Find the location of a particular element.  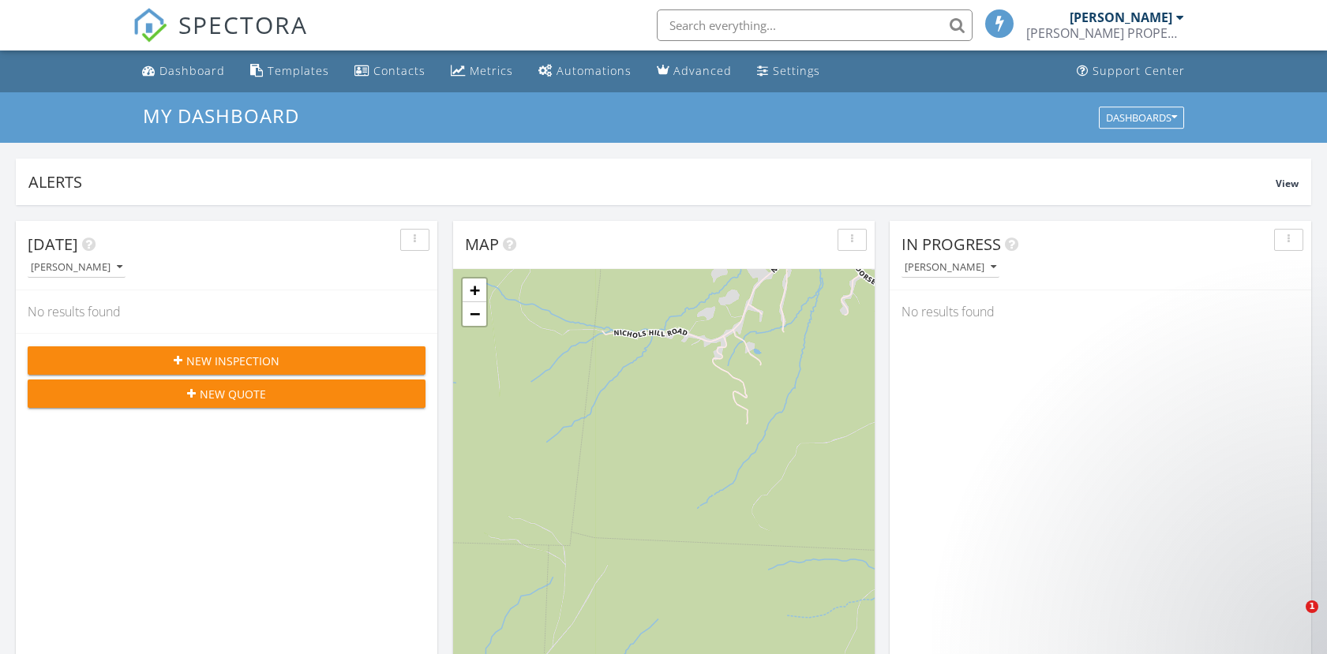

input: Search everything... is located at coordinates (814, 25).